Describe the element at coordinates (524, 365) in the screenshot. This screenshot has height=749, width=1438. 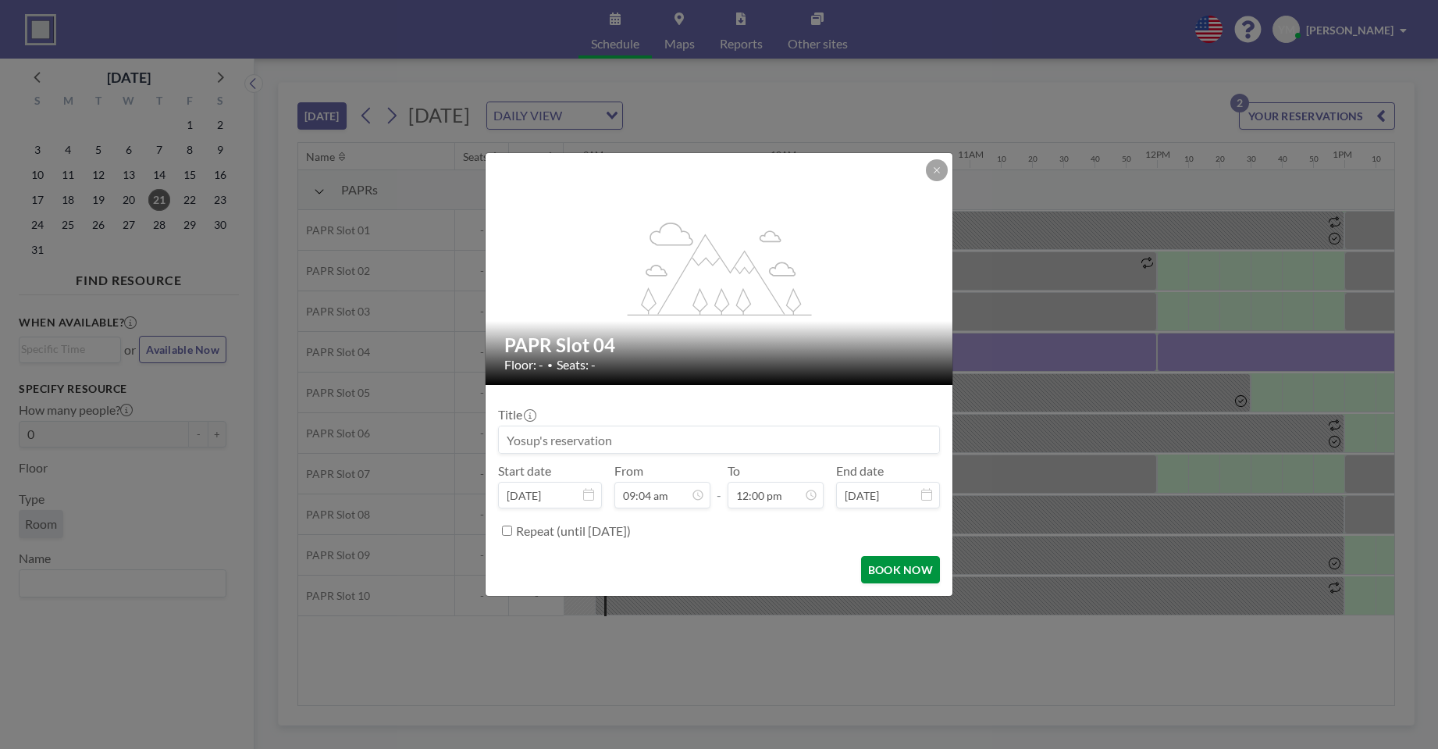
I see `span: Floor: -` at that location.